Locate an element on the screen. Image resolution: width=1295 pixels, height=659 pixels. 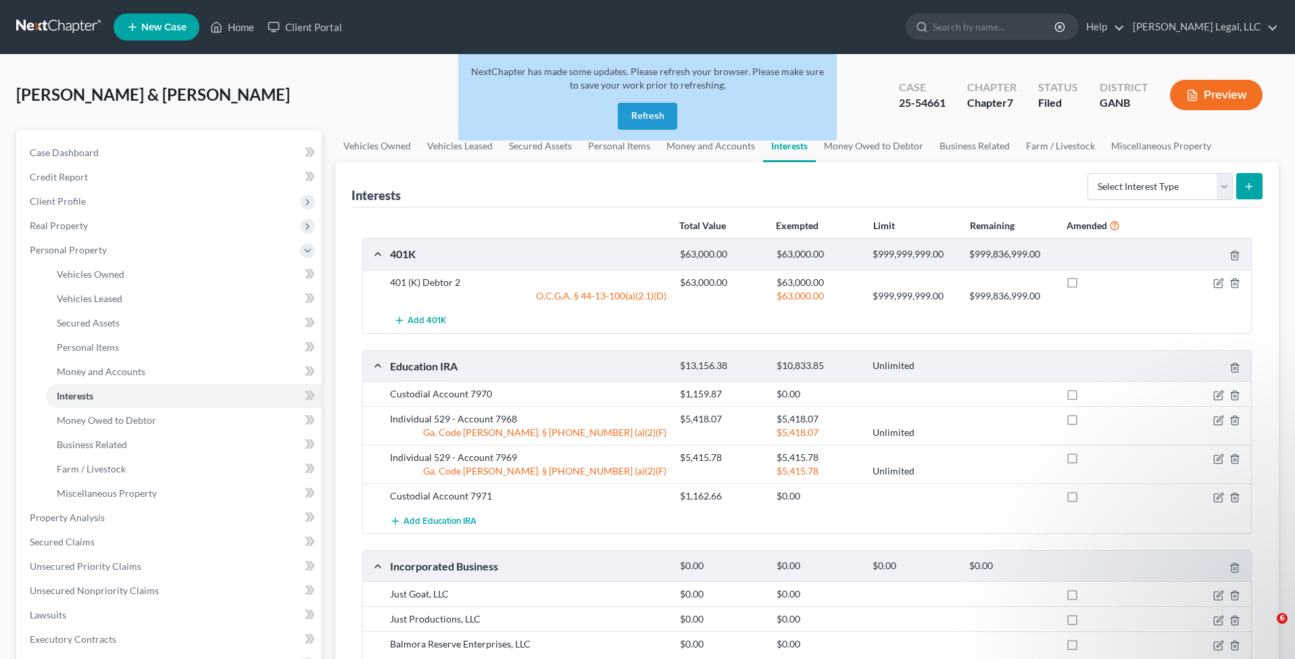
button: Add Education IRA is located at coordinates (433, 520).